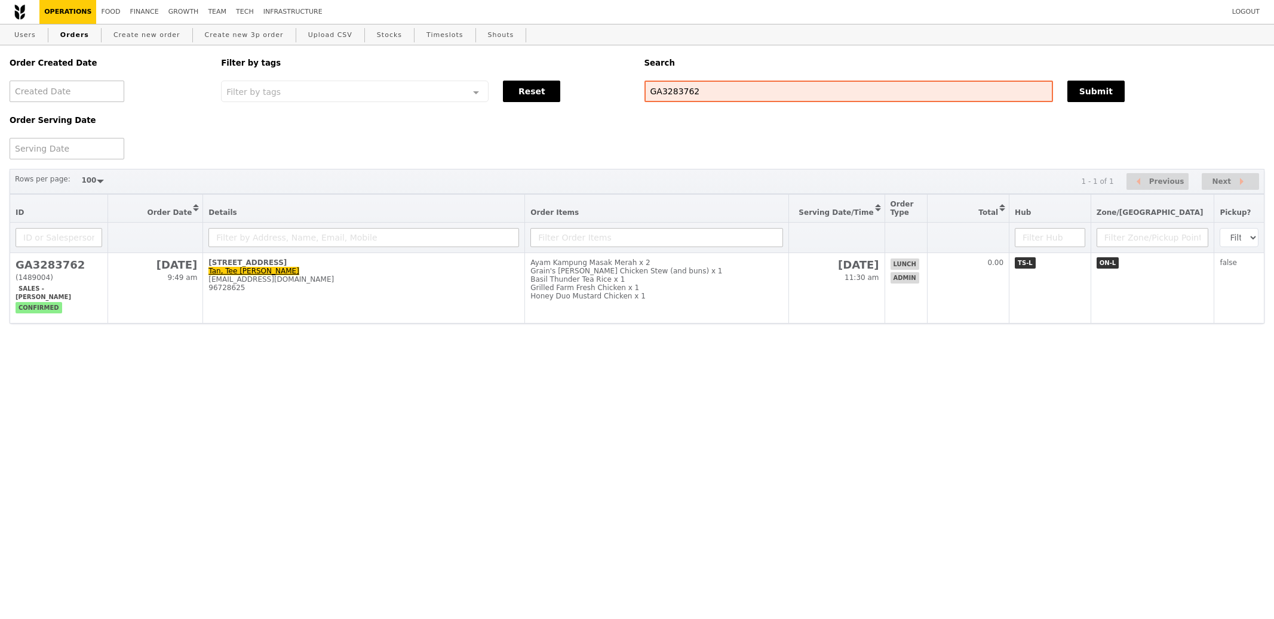  What do you see at coordinates (554, 213) in the screenshot?
I see `span: Order Items` at bounding box center [554, 213].